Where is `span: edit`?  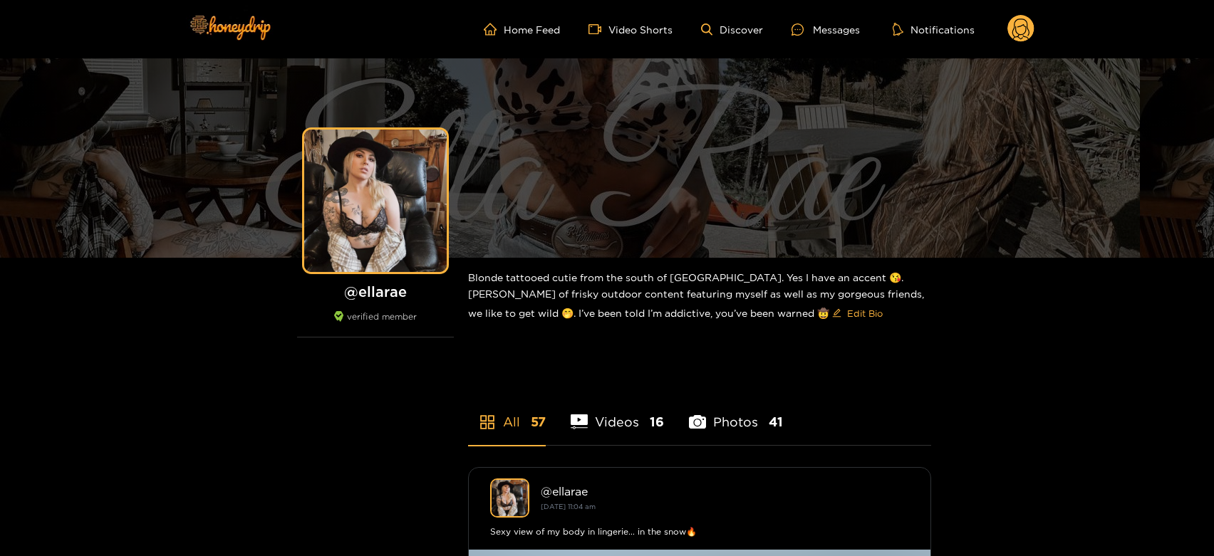 span: edit is located at coordinates (836, 313).